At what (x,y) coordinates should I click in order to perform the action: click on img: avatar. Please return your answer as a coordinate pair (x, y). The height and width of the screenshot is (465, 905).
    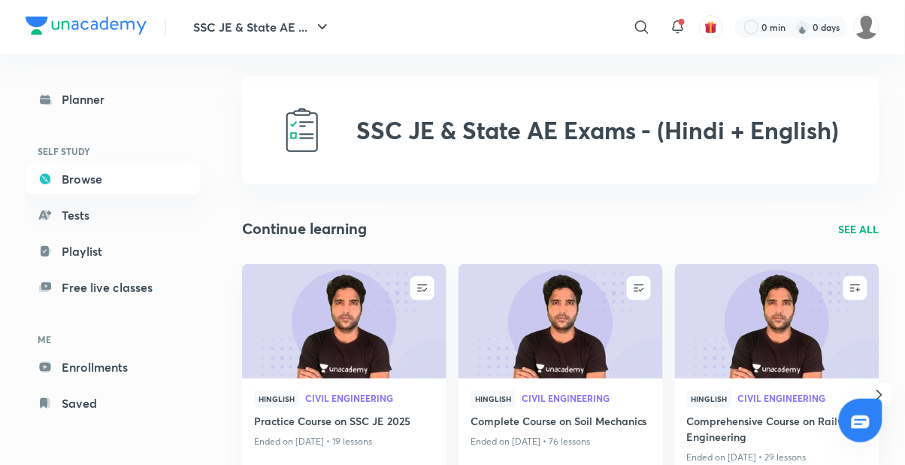
    Looking at the image, I should click on (711, 27).